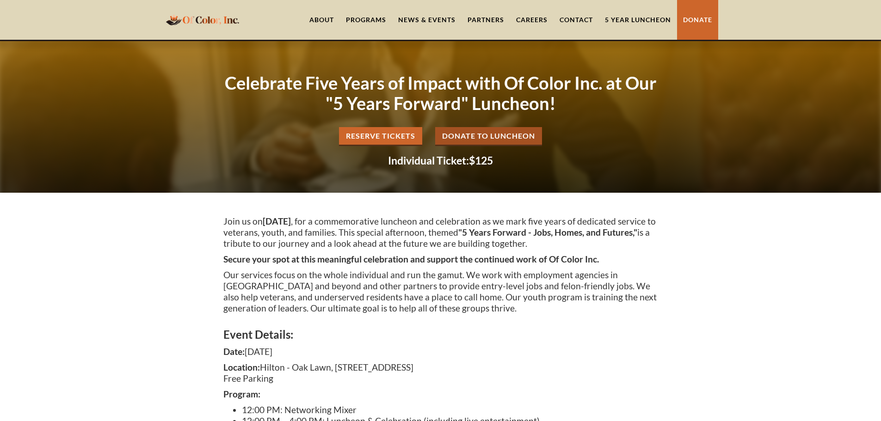 This screenshot has width=881, height=421. Describe the element at coordinates (441, 233) in the screenshot. I see `p: Join us on , for a commemorative luncheon and celebration as we mark five years of dedicated serv...` at that location.